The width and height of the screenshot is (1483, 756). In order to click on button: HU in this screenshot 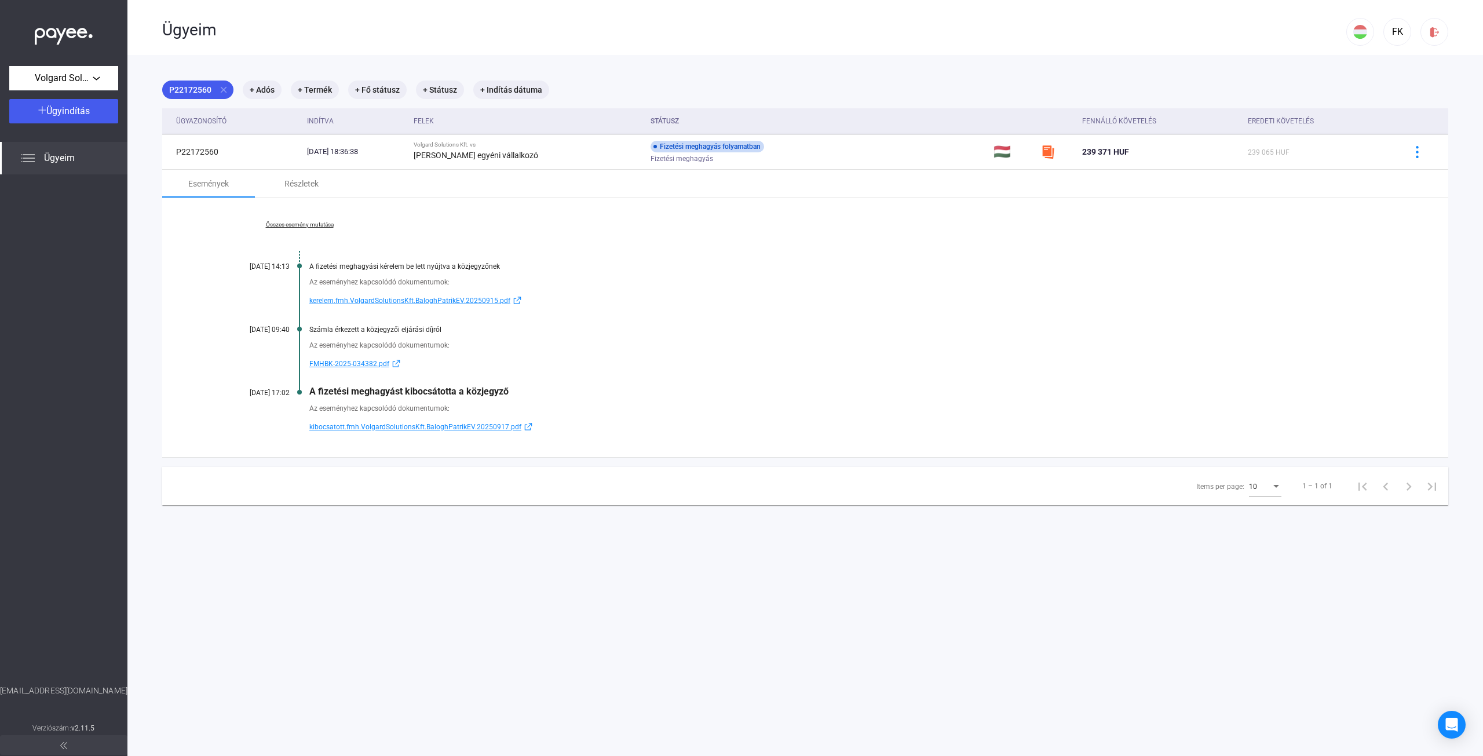, I will do `click(1361, 32)`.